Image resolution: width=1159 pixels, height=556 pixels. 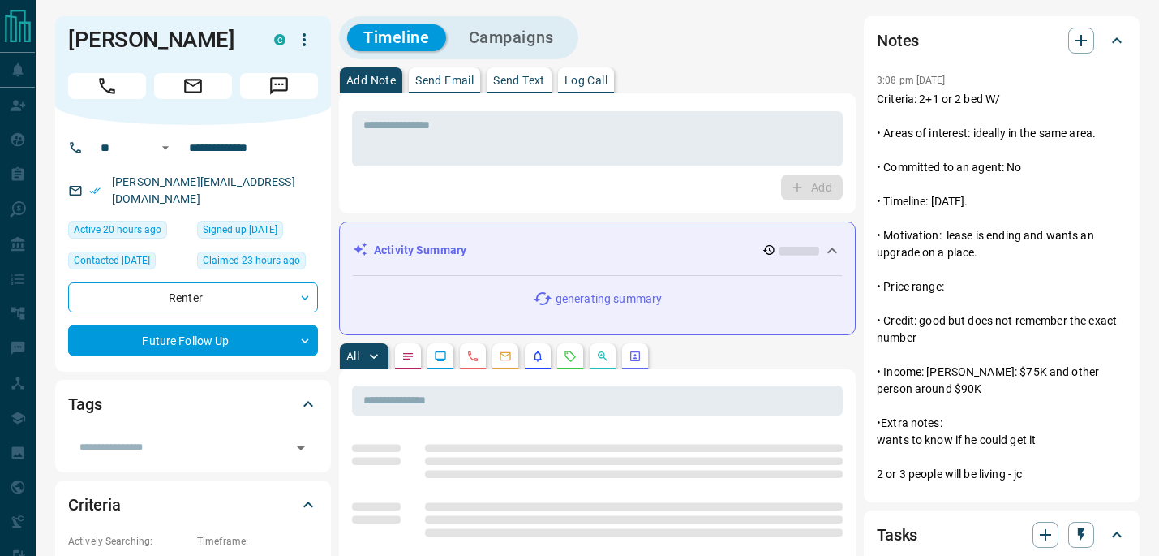 I want to click on span: Email, so click(x=193, y=86).